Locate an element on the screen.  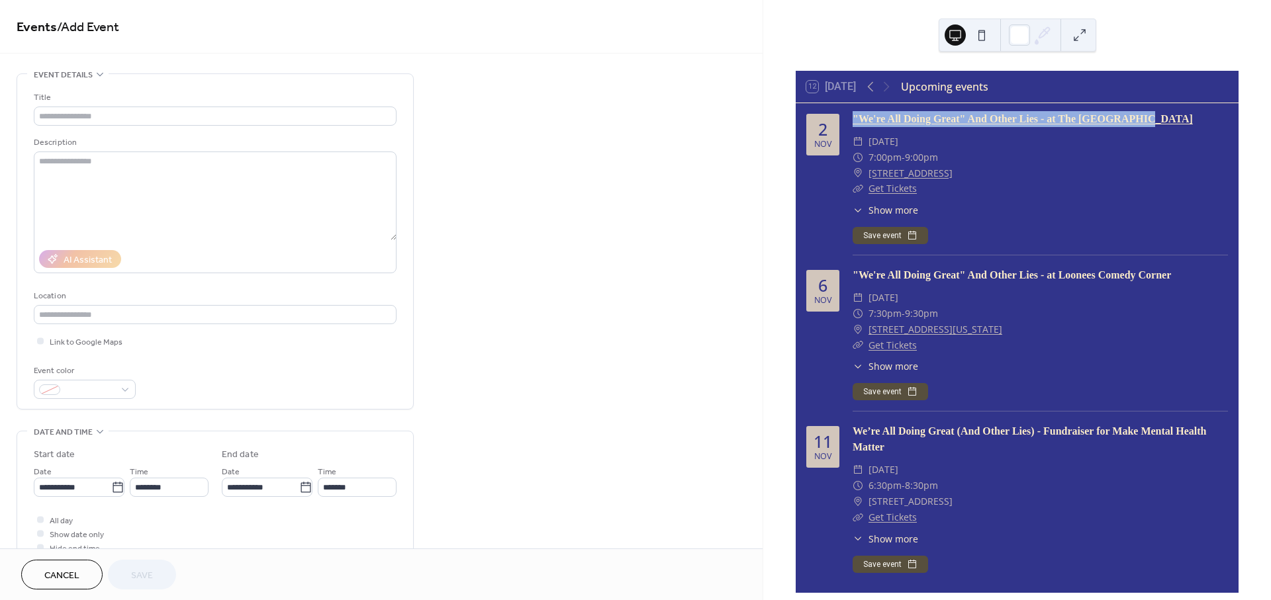
a: Cancel is located at coordinates (62, 574).